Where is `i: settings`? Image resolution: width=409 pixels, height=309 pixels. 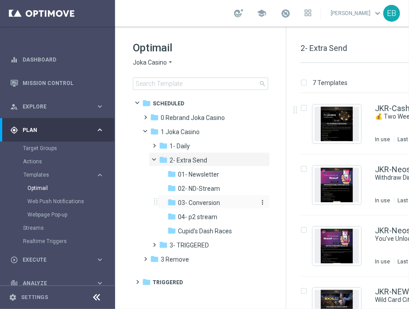
i: settings is located at coordinates (13, 297).